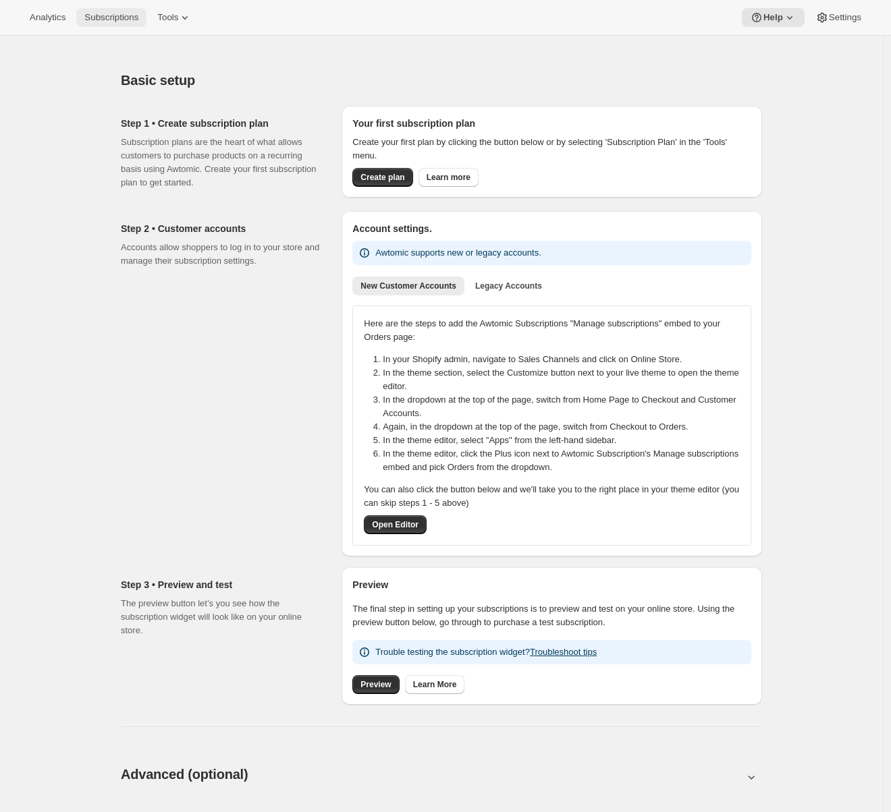 The image size is (891, 812). Describe the element at coordinates (167, 18) in the screenshot. I see `span: Tools` at that location.